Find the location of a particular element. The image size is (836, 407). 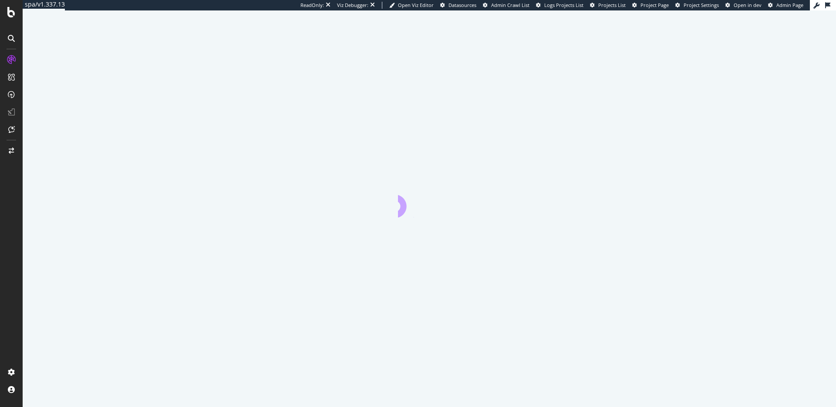

a: Admin Crawl List is located at coordinates (506, 5).